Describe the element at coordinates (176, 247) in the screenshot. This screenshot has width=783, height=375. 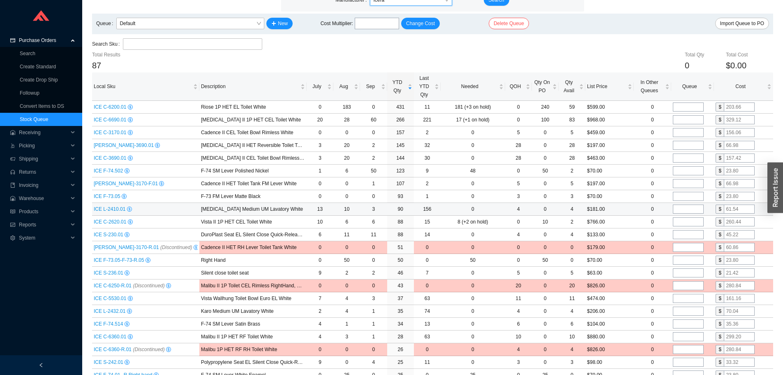
I see `i: (Discontinued)` at that location.